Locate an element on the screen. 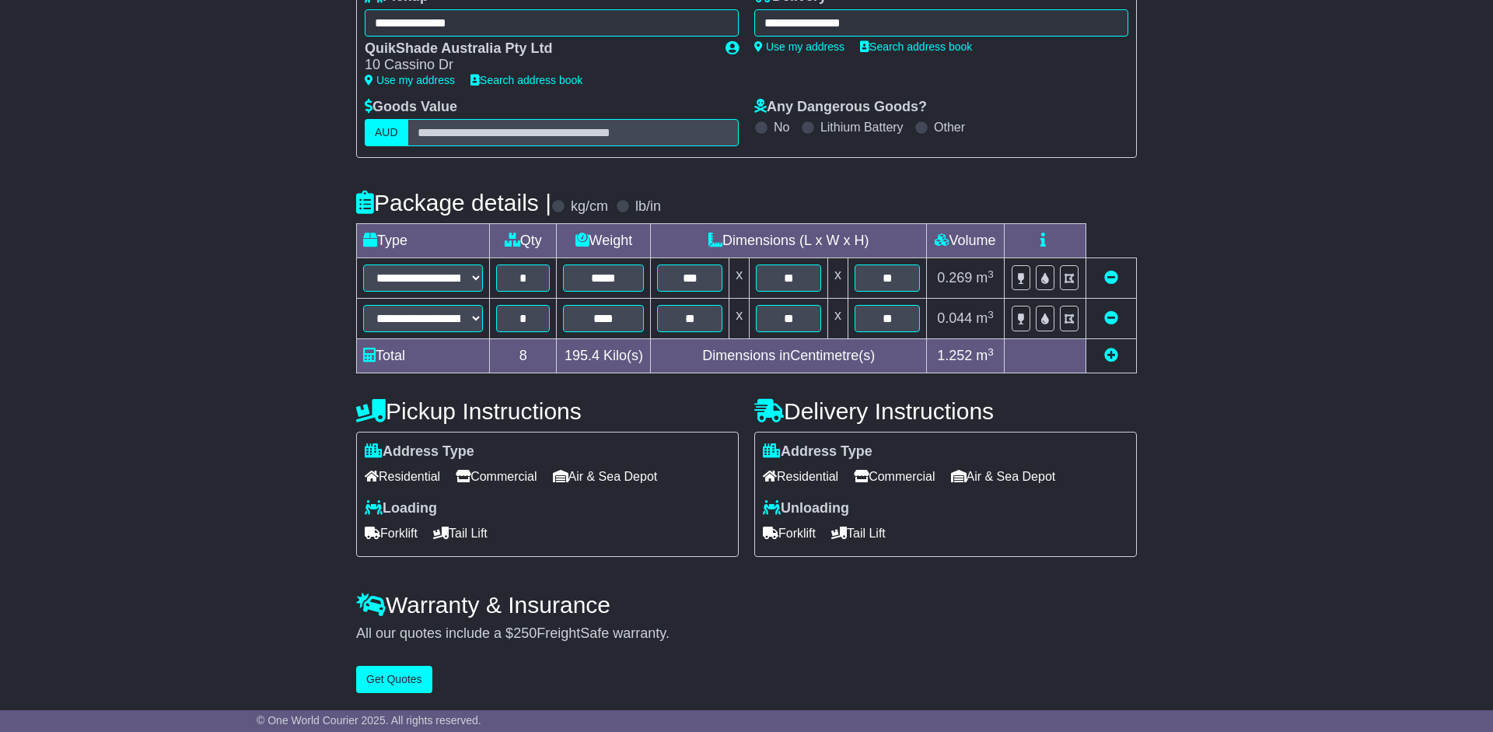  td: Volume is located at coordinates (965, 241).